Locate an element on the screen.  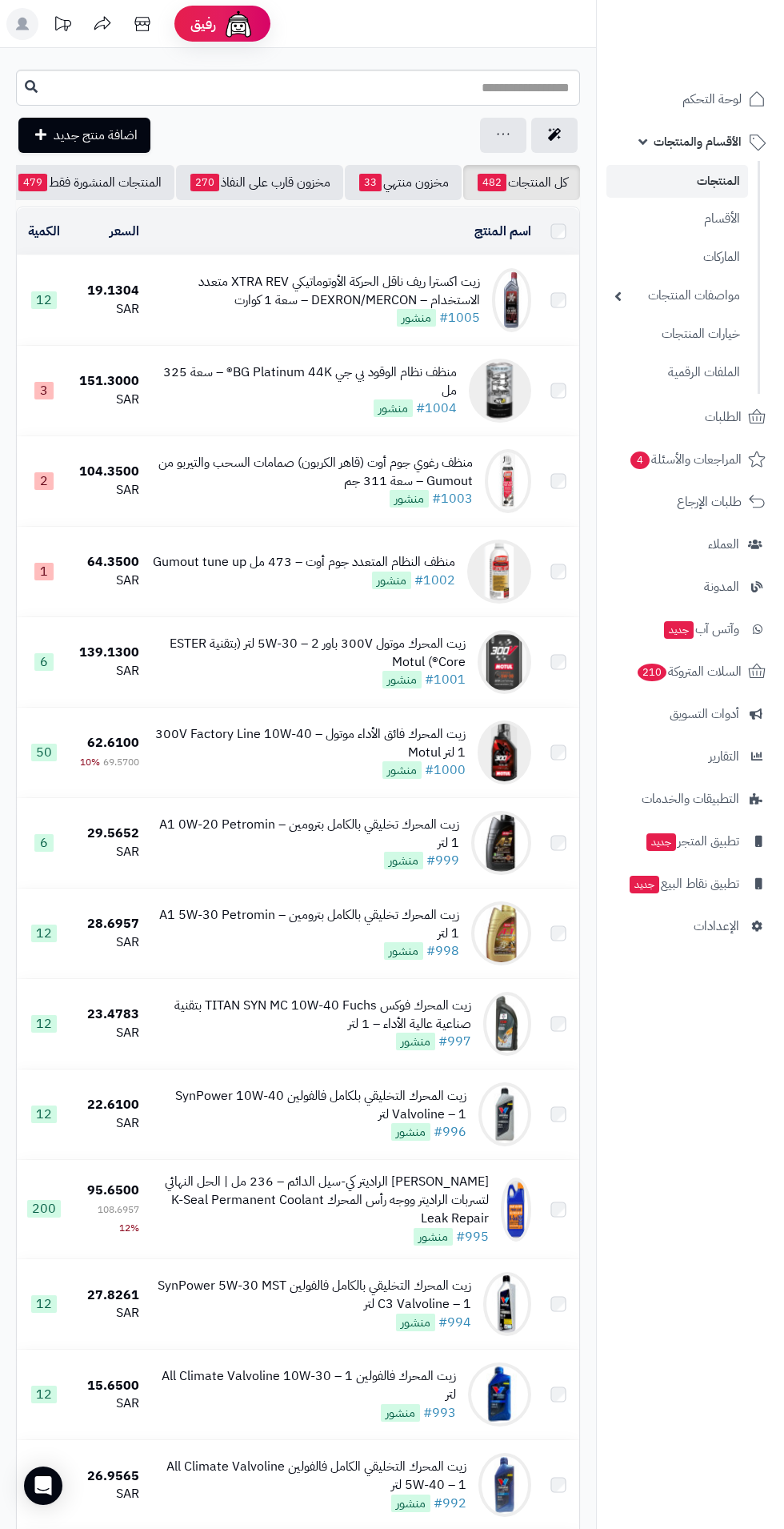
span: الأقسام والمنتجات is located at coordinates (697, 142).